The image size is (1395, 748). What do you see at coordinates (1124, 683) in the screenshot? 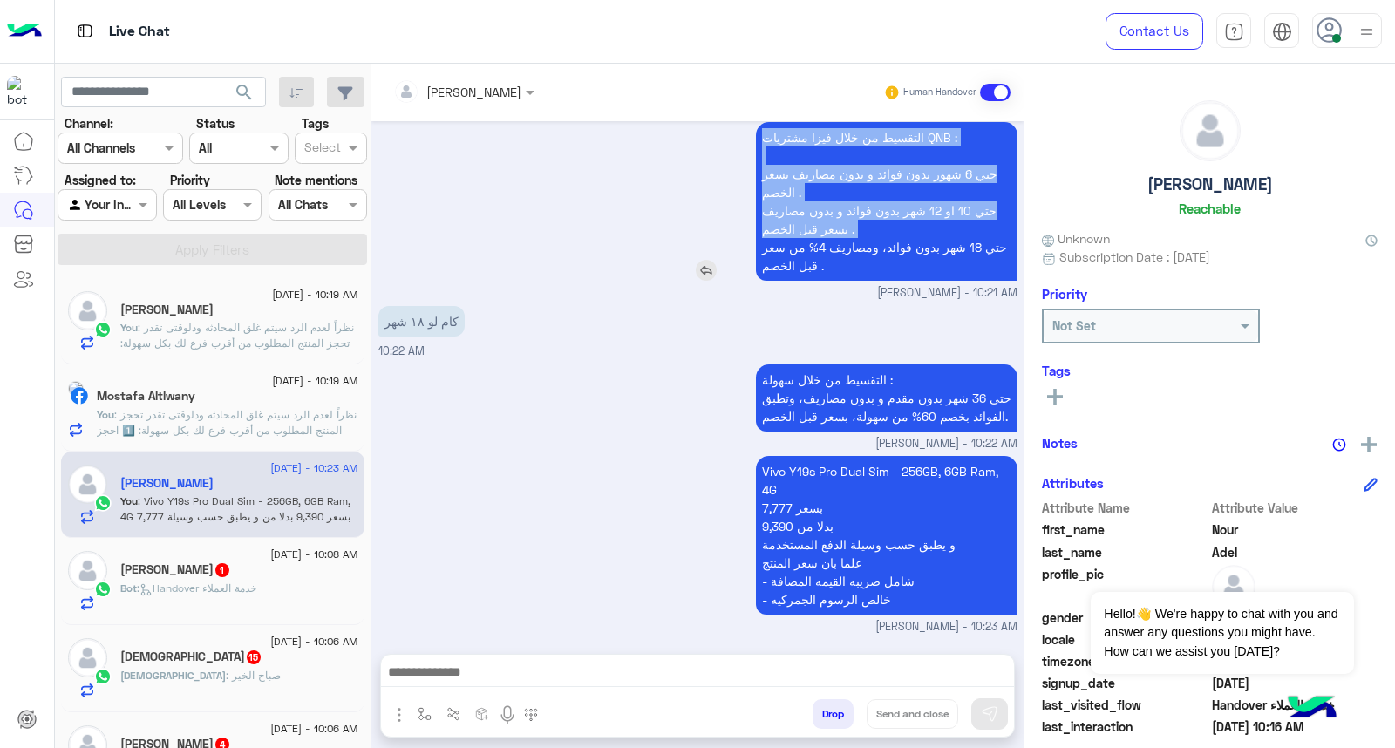
I see `span: signup_date` at bounding box center [1124, 683].